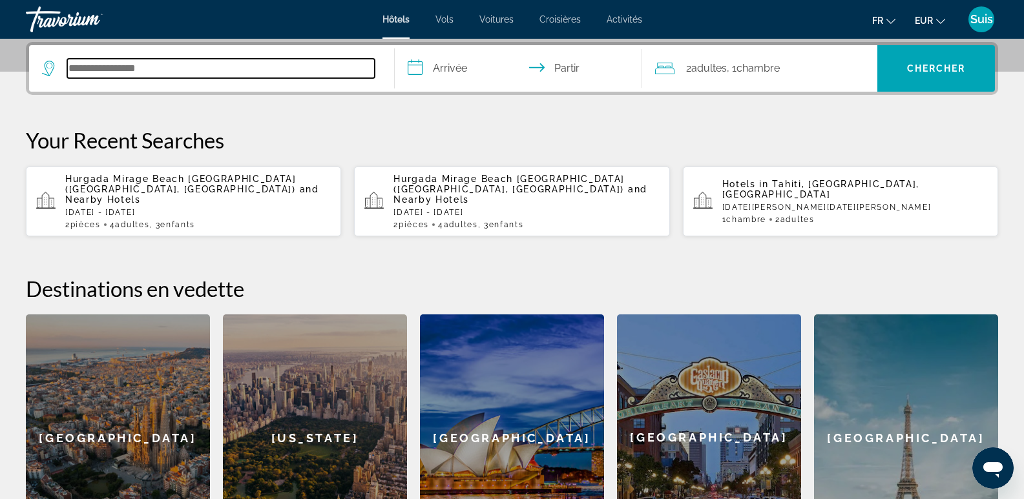 The image size is (1024, 499). What do you see at coordinates (444, 19) in the screenshot?
I see `a: Vols` at bounding box center [444, 19].